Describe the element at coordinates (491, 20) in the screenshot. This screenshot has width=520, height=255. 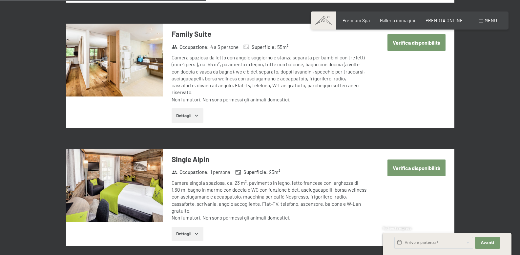
I see `span: Menu` at that location.